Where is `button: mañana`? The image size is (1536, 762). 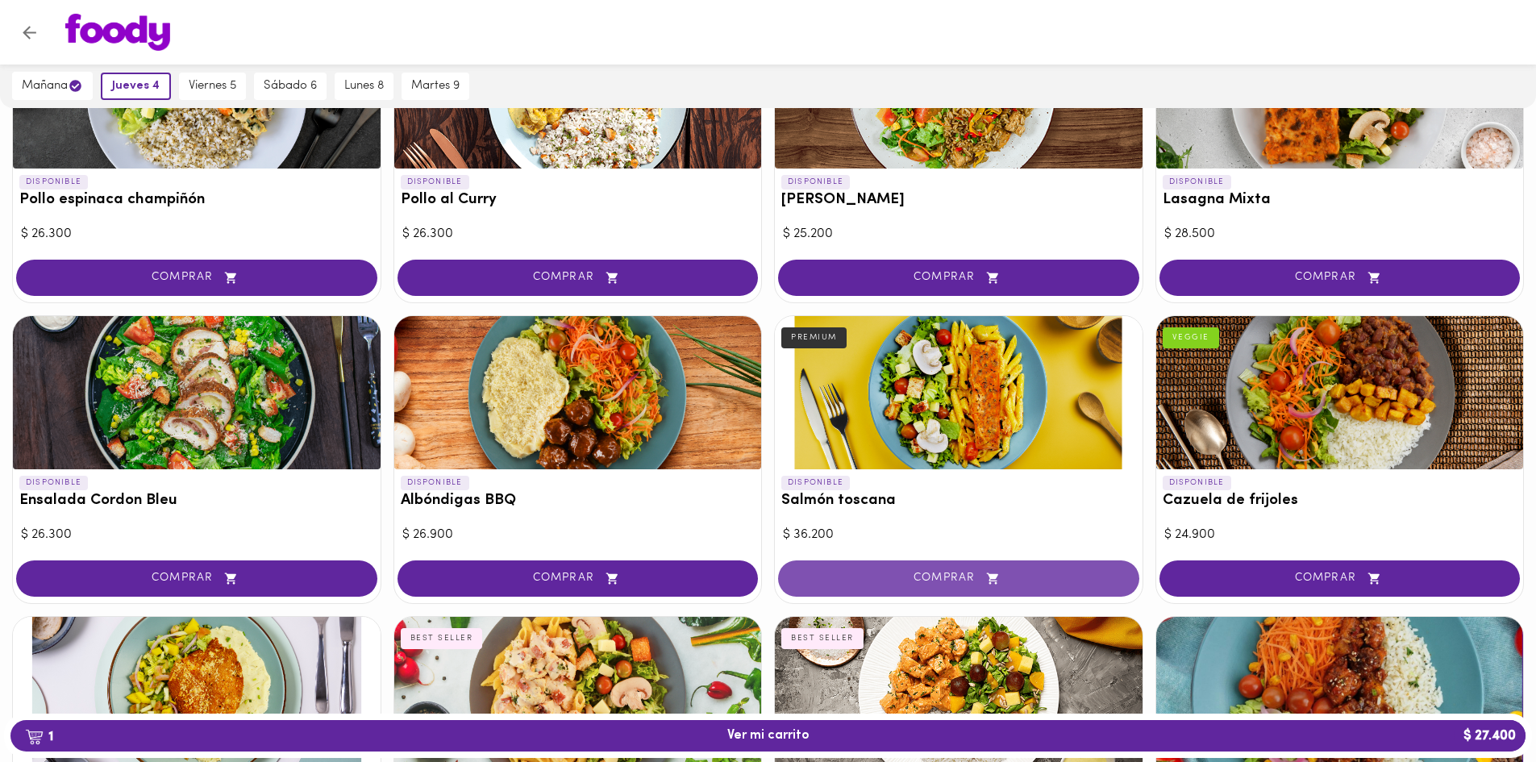 button: mañana is located at coordinates (52, 85).